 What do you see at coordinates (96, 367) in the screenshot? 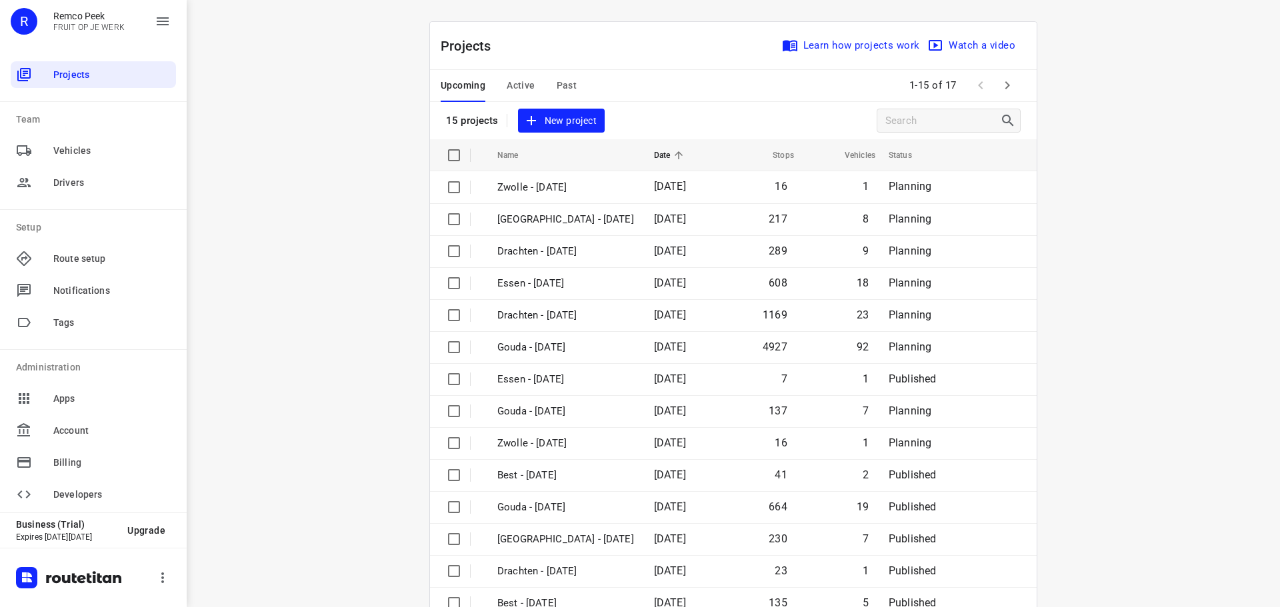
I see `p: Administration` at bounding box center [96, 367].